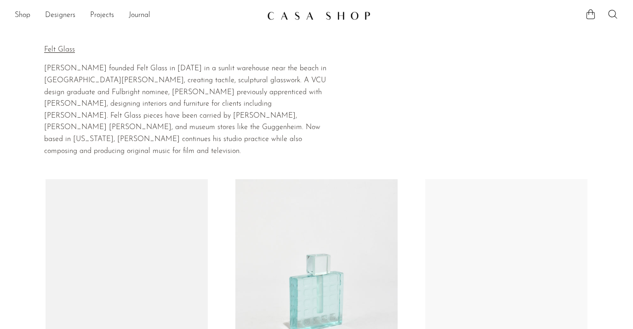  I want to click on a: Shop, so click(23, 16).